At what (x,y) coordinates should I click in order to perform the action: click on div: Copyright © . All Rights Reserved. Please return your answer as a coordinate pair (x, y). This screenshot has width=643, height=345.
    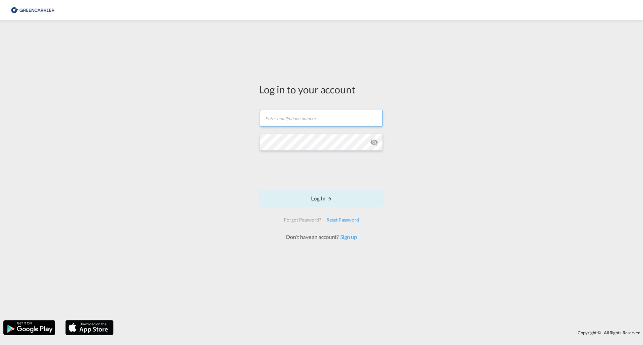
    Looking at the image, I should click on (380, 333).